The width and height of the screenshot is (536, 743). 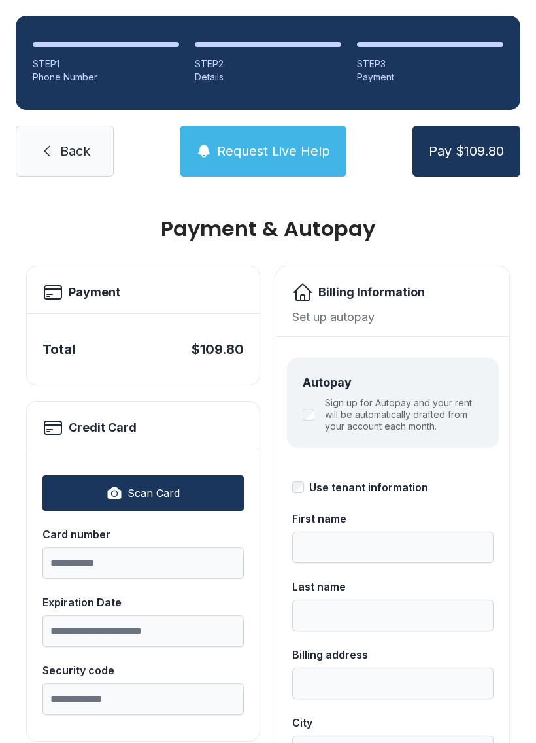 I want to click on span: Request Live Help, so click(x=273, y=151).